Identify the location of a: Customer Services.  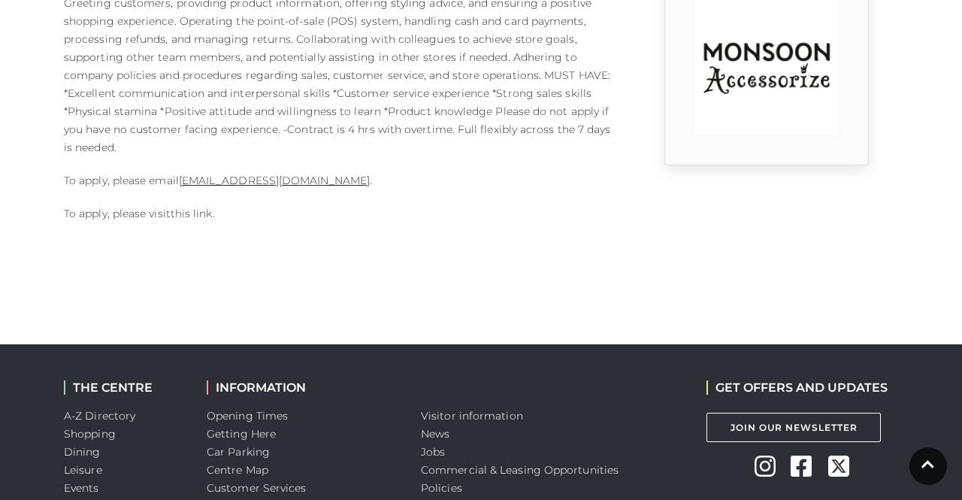
(256, 488).